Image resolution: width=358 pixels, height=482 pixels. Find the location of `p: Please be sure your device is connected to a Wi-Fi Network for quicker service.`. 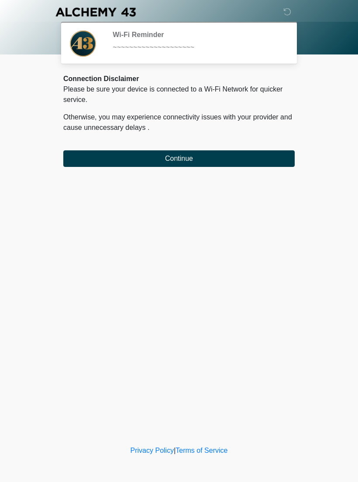

p: Please be sure your device is connected to a Wi-Fi Network for quicker service. is located at coordinates (179, 95).